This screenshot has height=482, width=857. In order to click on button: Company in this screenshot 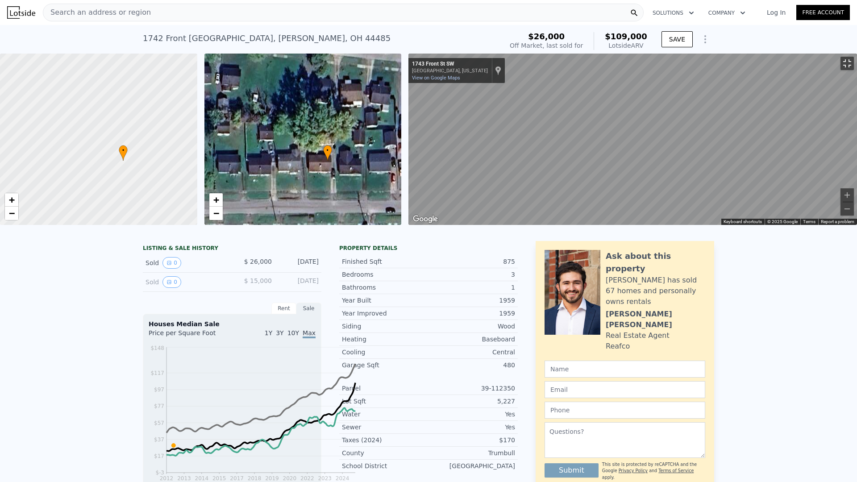, I will do `click(727, 13)`.